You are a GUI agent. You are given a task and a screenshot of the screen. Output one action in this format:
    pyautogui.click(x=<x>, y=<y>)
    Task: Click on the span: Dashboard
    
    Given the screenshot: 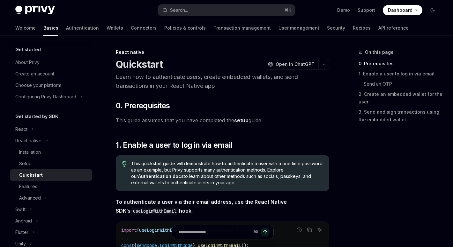 What is the action you would take?
    pyautogui.click(x=400, y=10)
    